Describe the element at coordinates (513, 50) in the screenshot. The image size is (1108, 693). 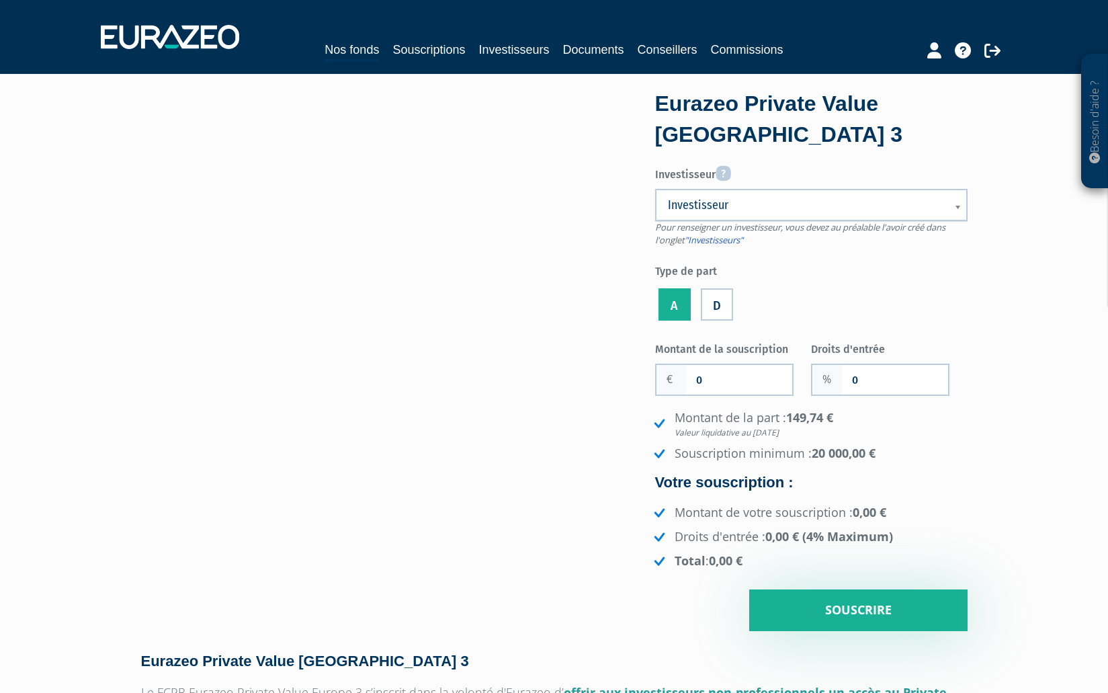
I see `a: Investisseurs` at that location.